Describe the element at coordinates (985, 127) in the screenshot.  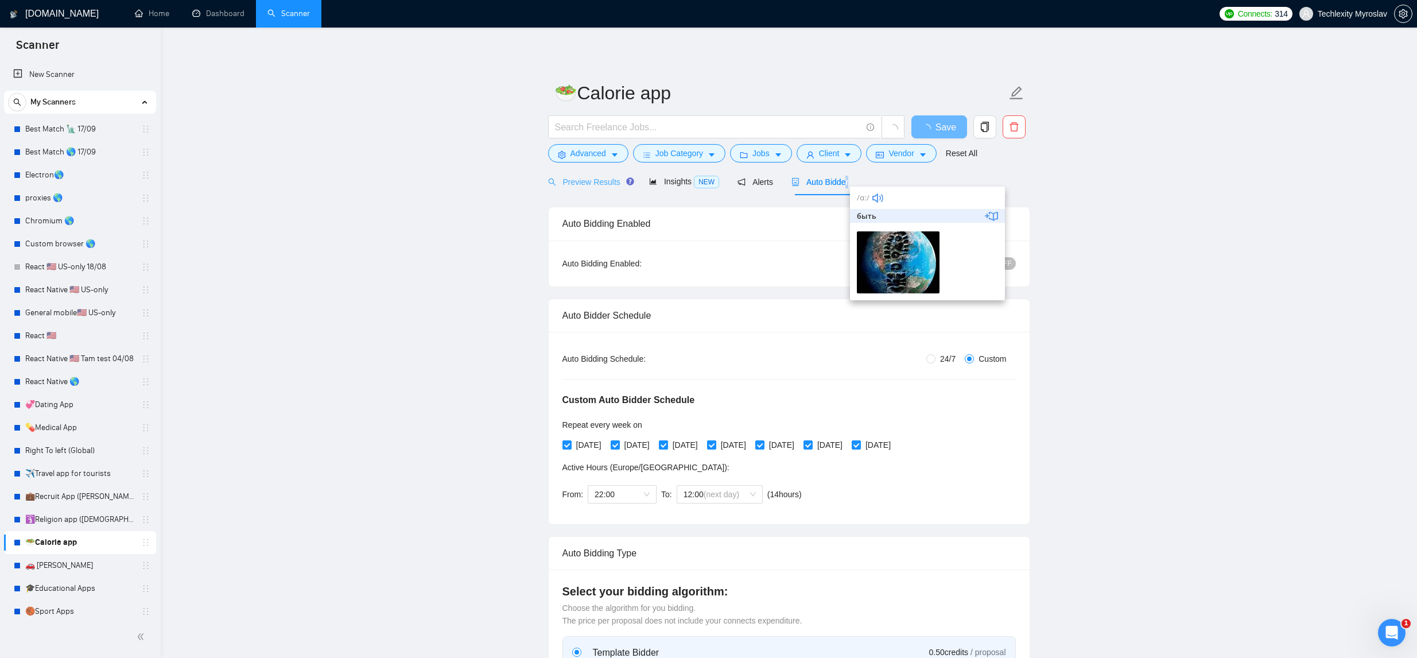
I see `button: copy` at that location.